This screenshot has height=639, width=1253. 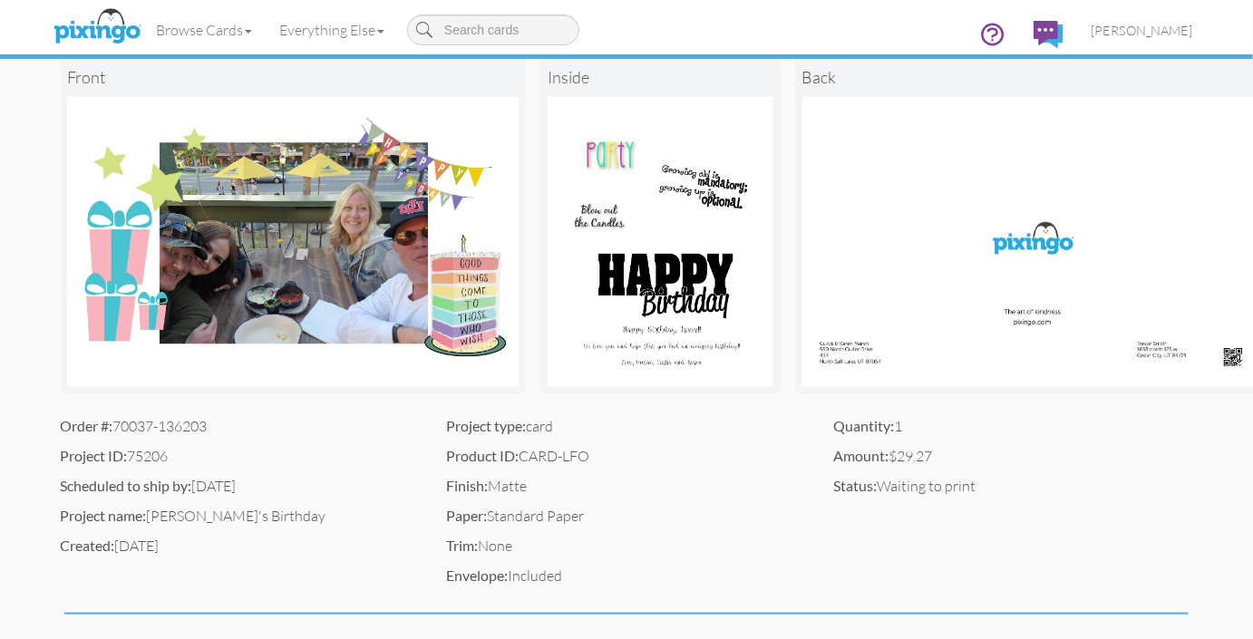 What do you see at coordinates (478, 575) in the screenshot?
I see `strong: Envelope:` at bounding box center [478, 575].